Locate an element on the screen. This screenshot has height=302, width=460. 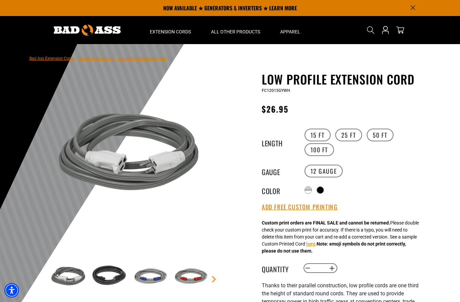
legend: Color is located at coordinates (278, 190).